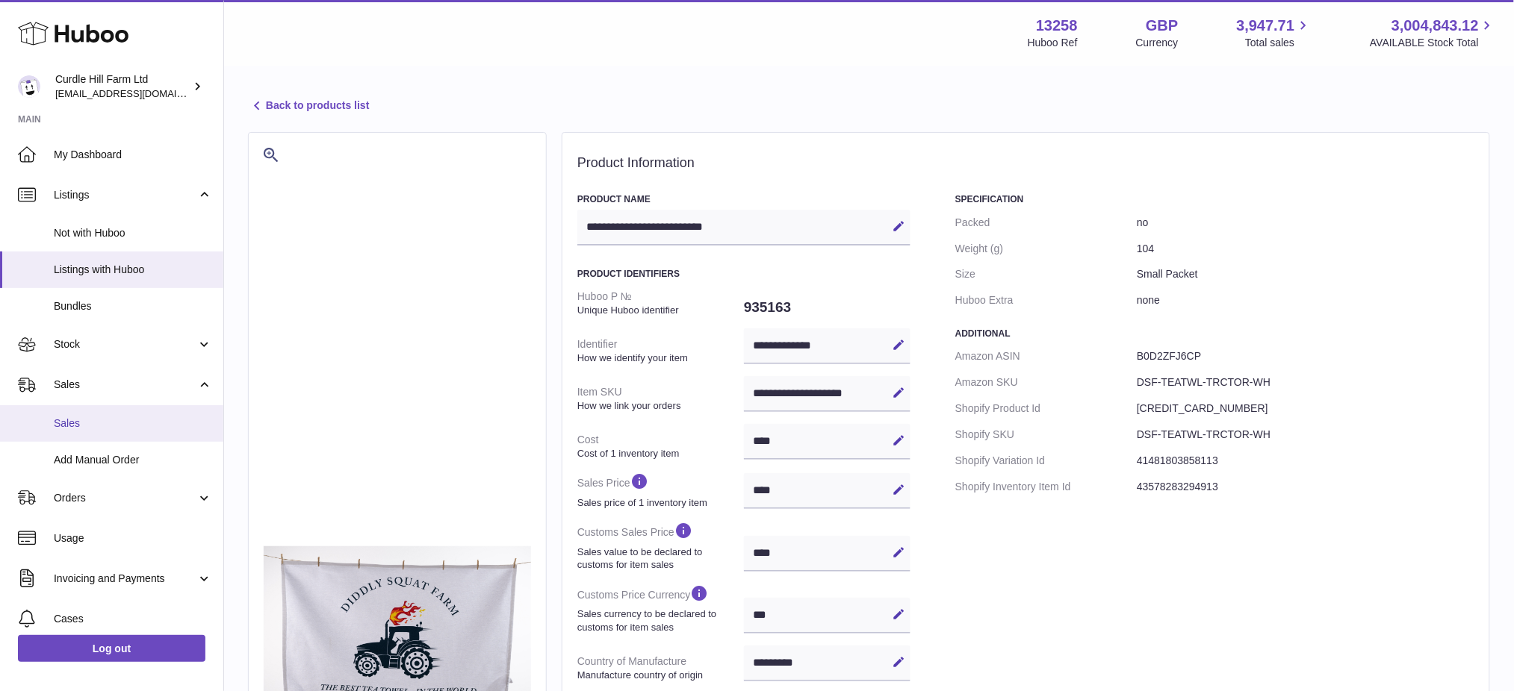 Image resolution: width=1514 pixels, height=691 pixels. I want to click on span: Bundles, so click(133, 306).